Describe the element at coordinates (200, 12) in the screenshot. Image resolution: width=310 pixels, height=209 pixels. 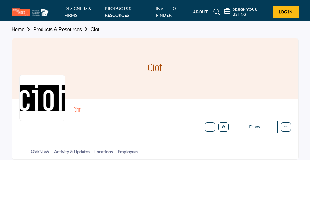
I see `a: ABOUT` at that location.